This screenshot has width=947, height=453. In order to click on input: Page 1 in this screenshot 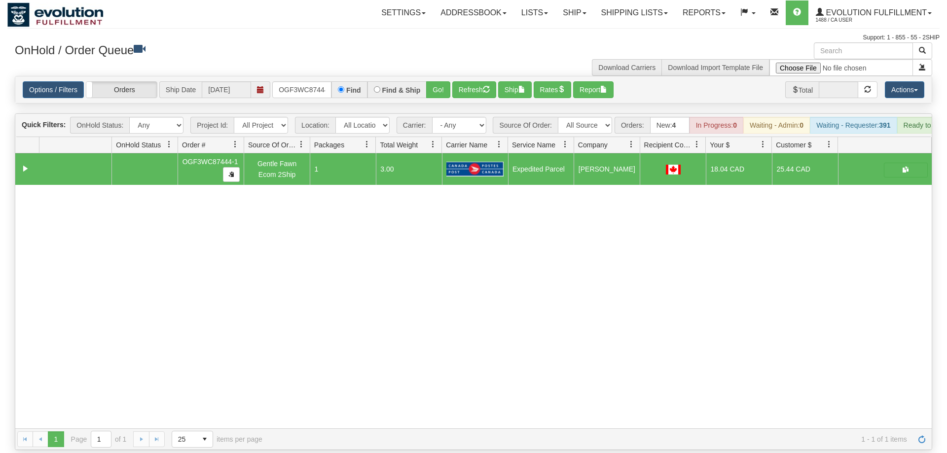, I will do `click(101, 440)`.